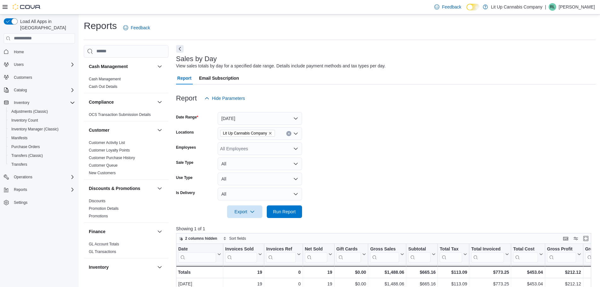 This screenshot has width=600, height=287. What do you see at coordinates (122, 188) in the screenshot?
I see `button: Discounts & Promotions` at bounding box center [122, 188].